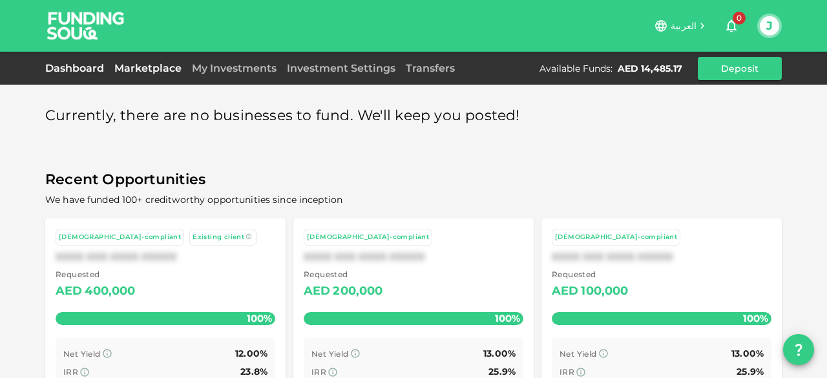 Image resolution: width=827 pixels, height=378 pixels. I want to click on span: Currently, there are no businesses to fund. We'll keep you posted!, so click(282, 116).